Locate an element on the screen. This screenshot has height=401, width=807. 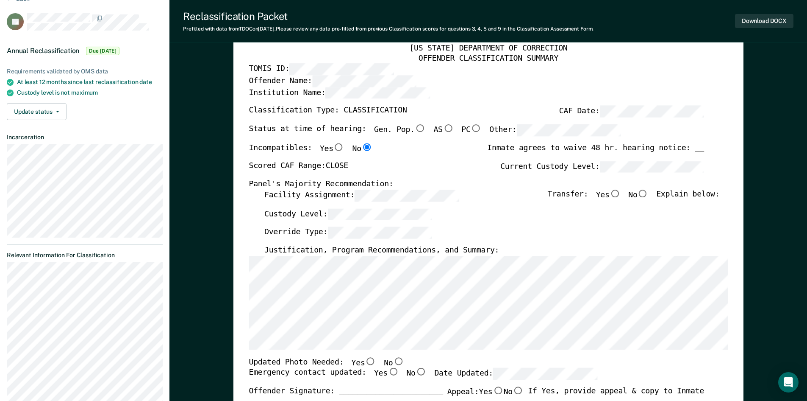
input: CAF Date: is located at coordinates (652, 111).